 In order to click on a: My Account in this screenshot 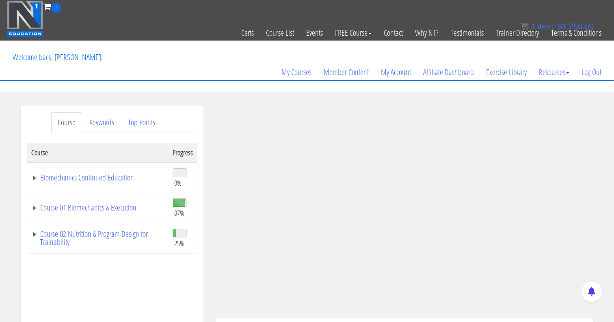, I will do `click(396, 72)`.